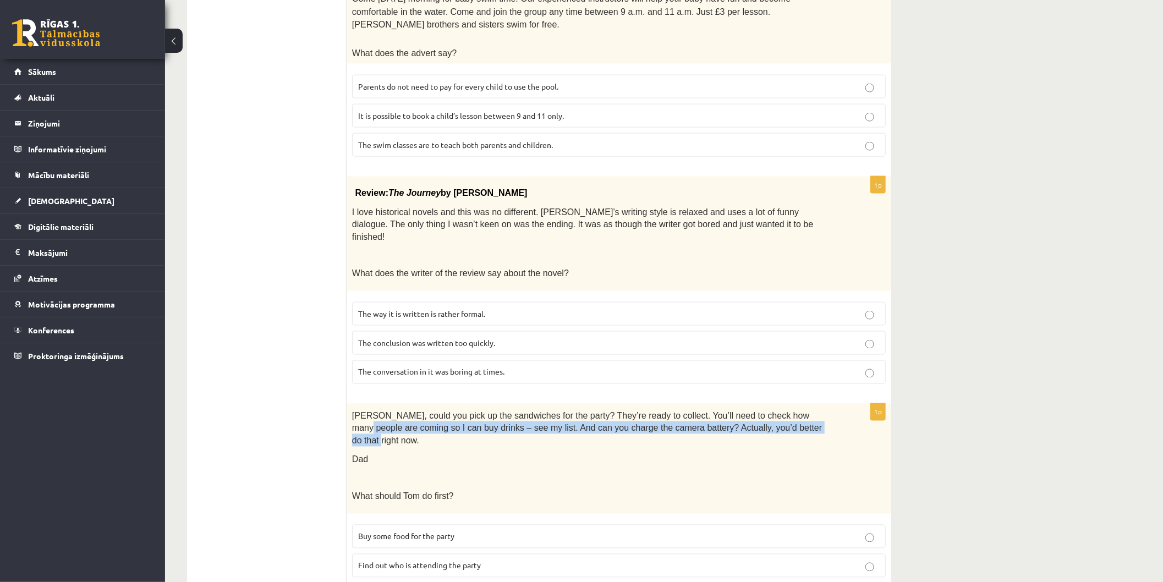 This screenshot has width=1163, height=582. I want to click on span: The conversation in it was boring at times., so click(431, 372).